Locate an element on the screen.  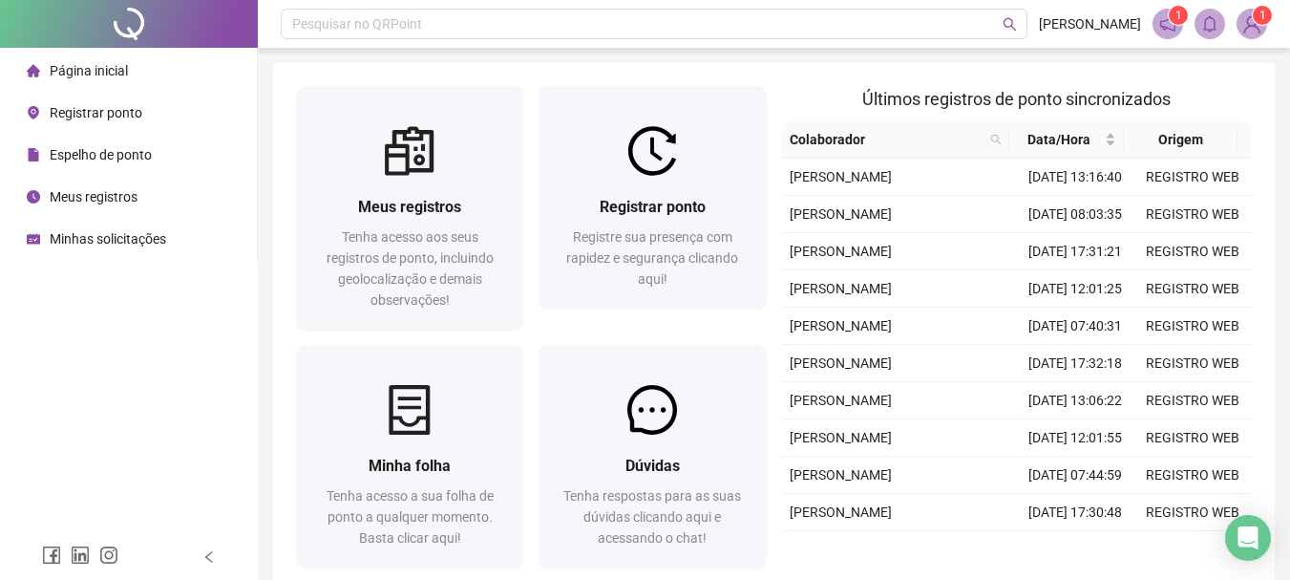
span: Colaborador is located at coordinates (886, 139).